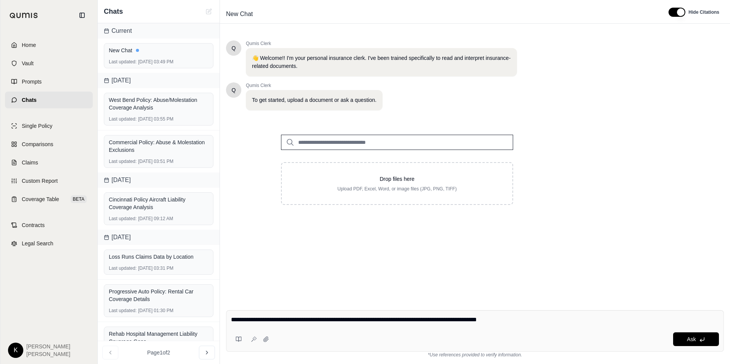 This screenshot has height=364, width=730. What do you see at coordinates (30, 163) in the screenshot?
I see `span: Claims` at bounding box center [30, 163].